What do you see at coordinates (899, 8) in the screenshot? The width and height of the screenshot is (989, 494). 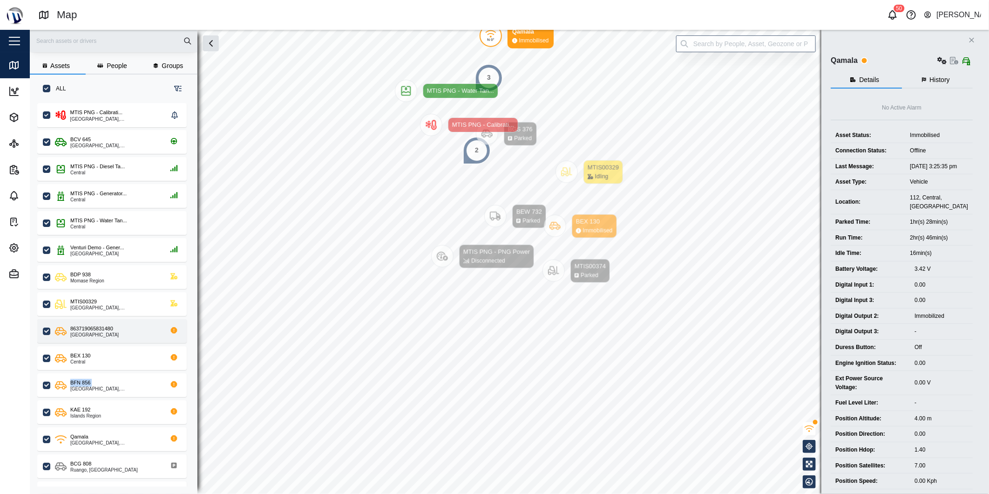 I see `div: 50` at bounding box center [899, 8].